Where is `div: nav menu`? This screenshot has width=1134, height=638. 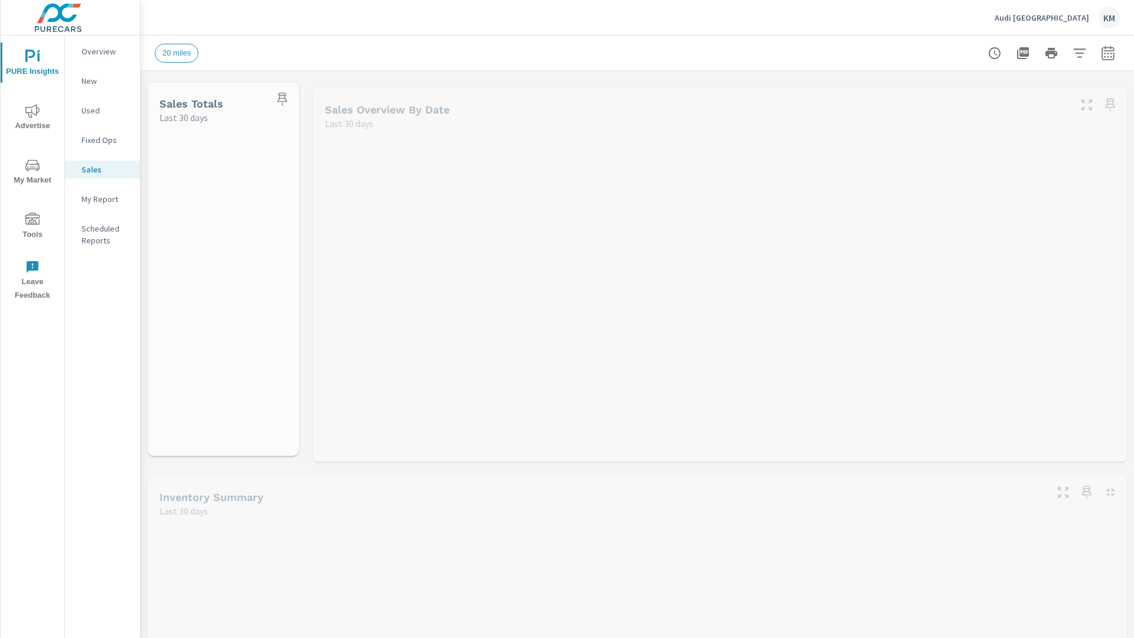
div: nav menu is located at coordinates (32, 171).